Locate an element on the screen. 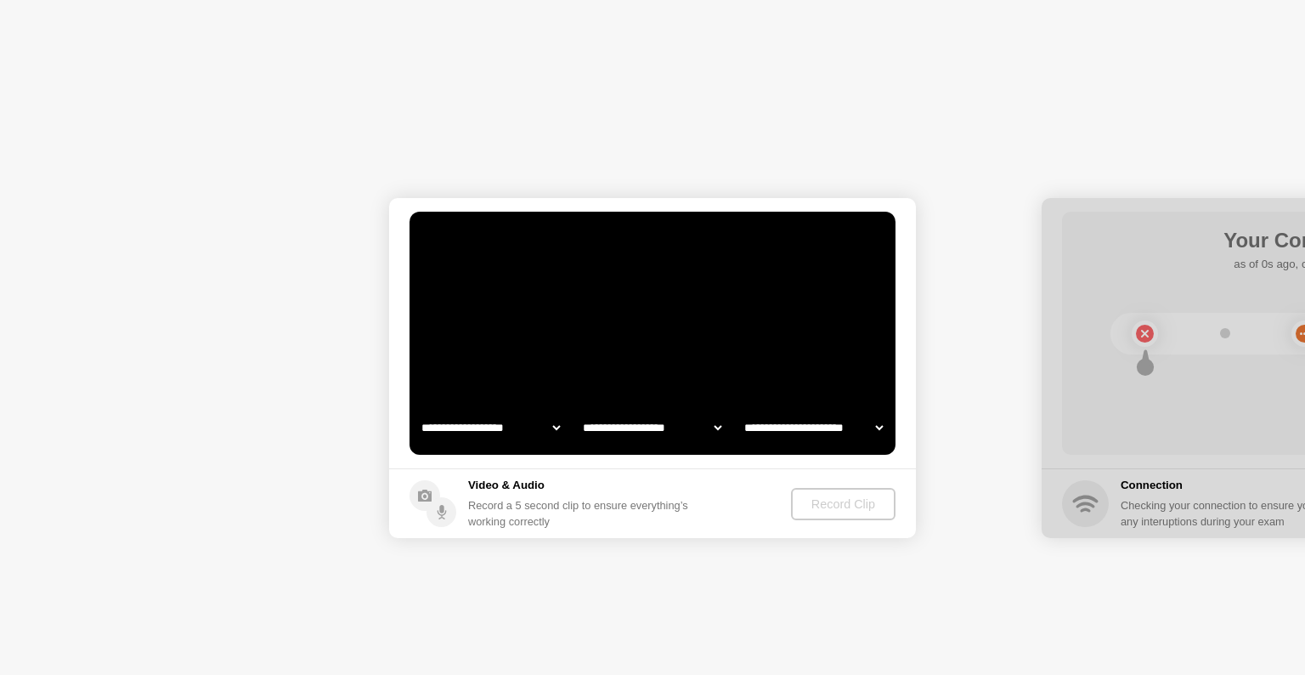  select: Available speakers is located at coordinates (652, 427).